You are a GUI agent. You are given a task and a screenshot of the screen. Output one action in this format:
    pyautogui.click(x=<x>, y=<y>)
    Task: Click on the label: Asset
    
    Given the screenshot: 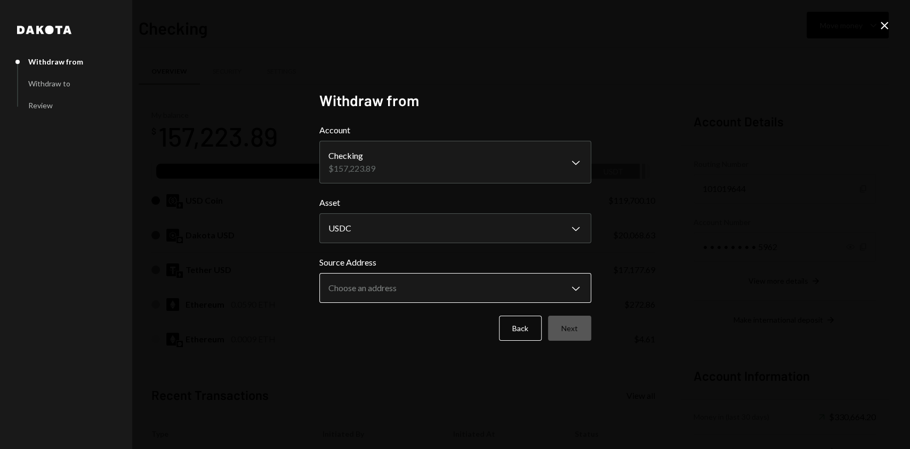 What is the action you would take?
    pyautogui.click(x=455, y=202)
    